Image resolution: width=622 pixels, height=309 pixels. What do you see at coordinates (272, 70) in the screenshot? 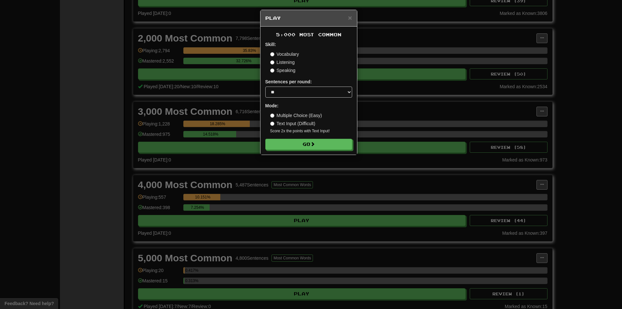
I see `input: Speaking` at bounding box center [272, 70].